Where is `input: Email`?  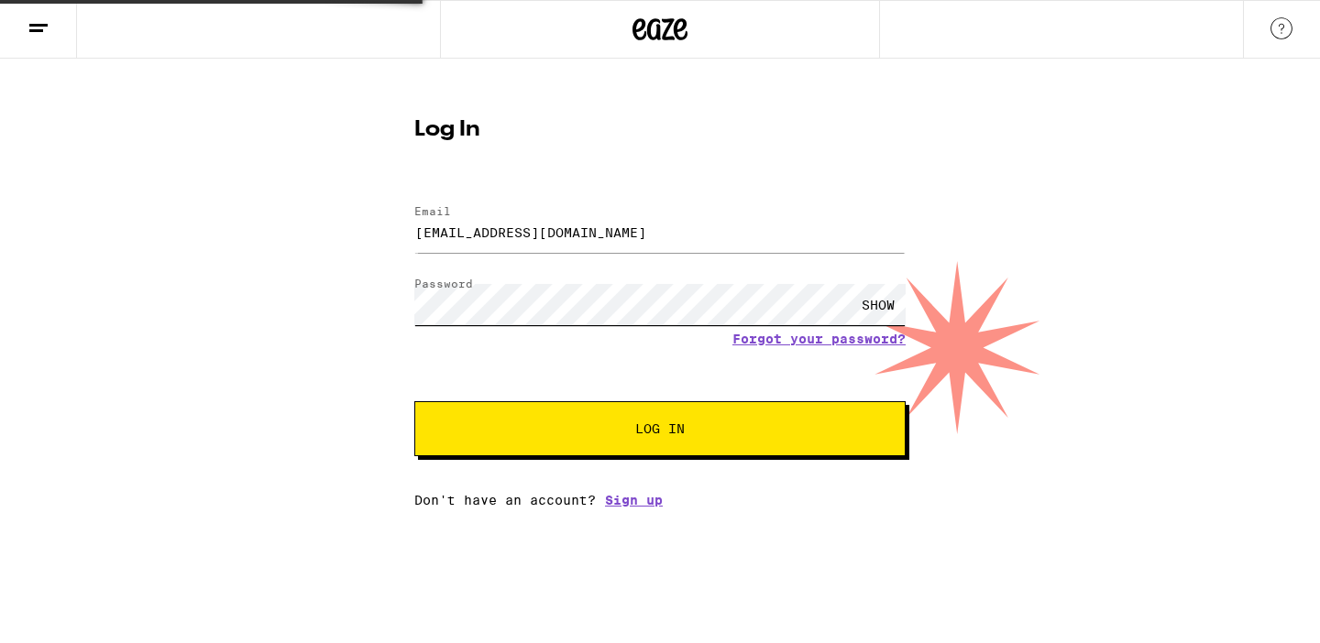
input: Email is located at coordinates (660, 232).